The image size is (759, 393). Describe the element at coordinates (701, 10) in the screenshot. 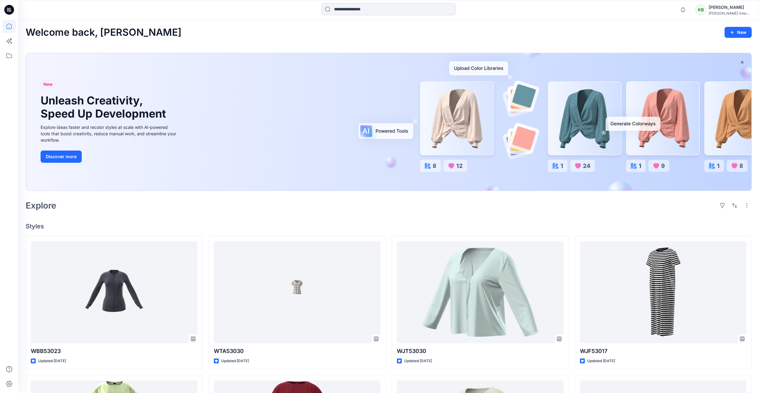

I see `div: KB` at that location.